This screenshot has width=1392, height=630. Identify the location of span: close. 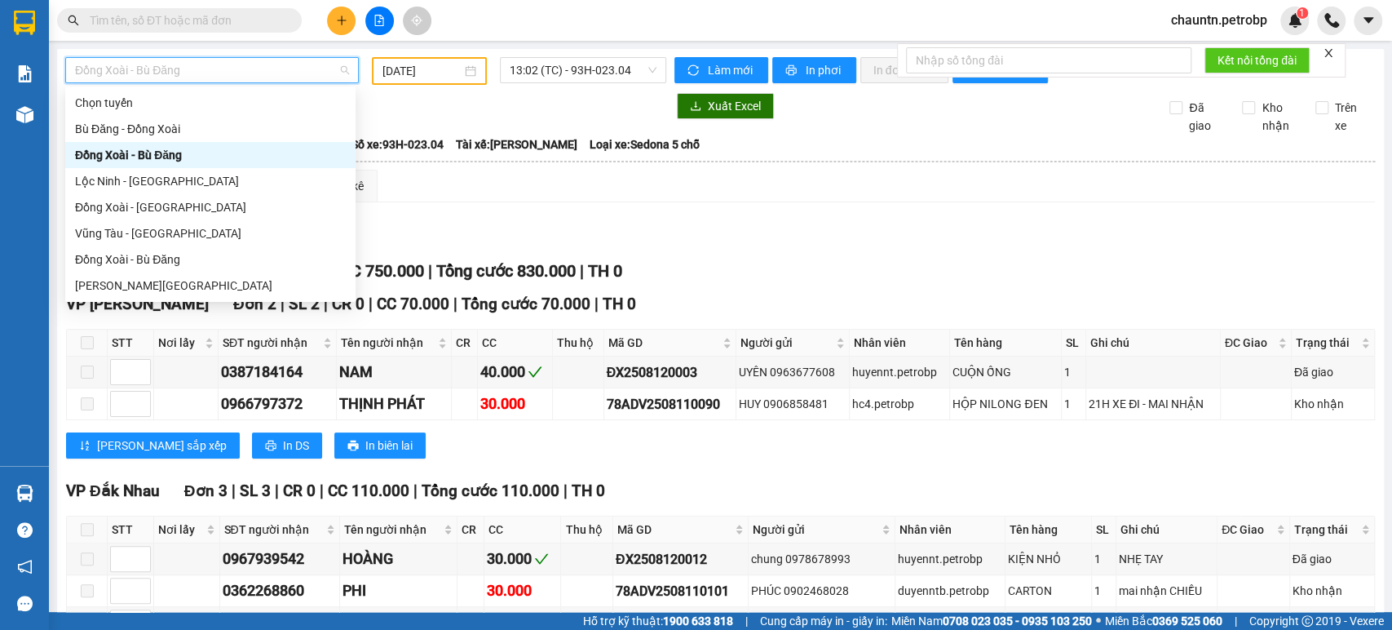
(1328, 53).